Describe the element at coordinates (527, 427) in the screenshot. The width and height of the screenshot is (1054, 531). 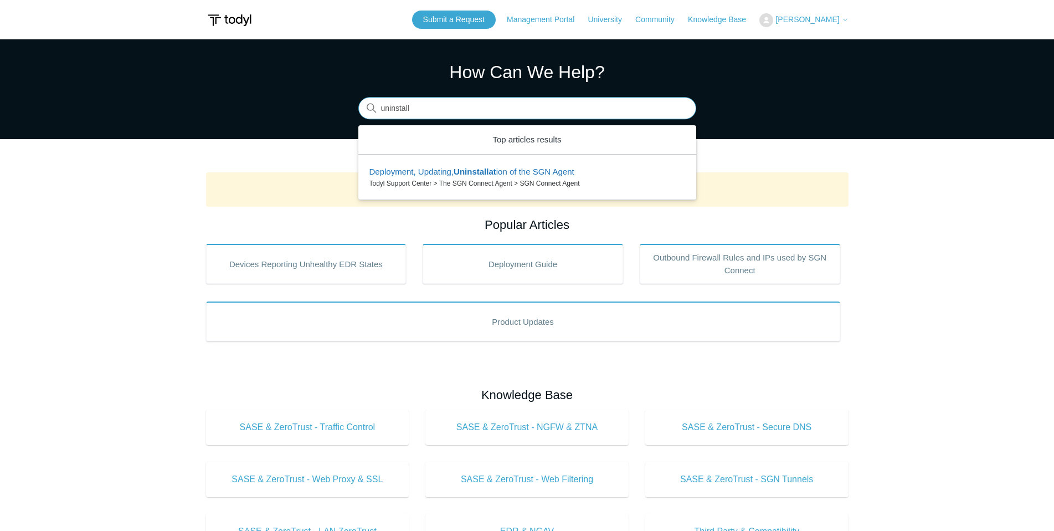
I see `span: SASE & ZeroTrust - NGFW & ZTNA` at that location.